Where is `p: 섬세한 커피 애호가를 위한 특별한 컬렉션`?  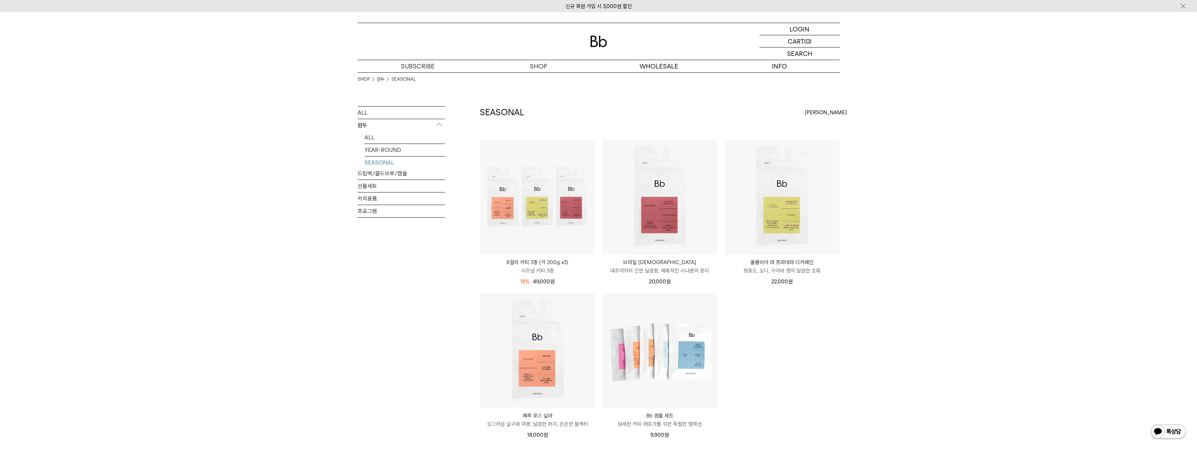 p: 섬세한 커피 애호가를 위한 특별한 컬렉션 is located at coordinates (660, 424).